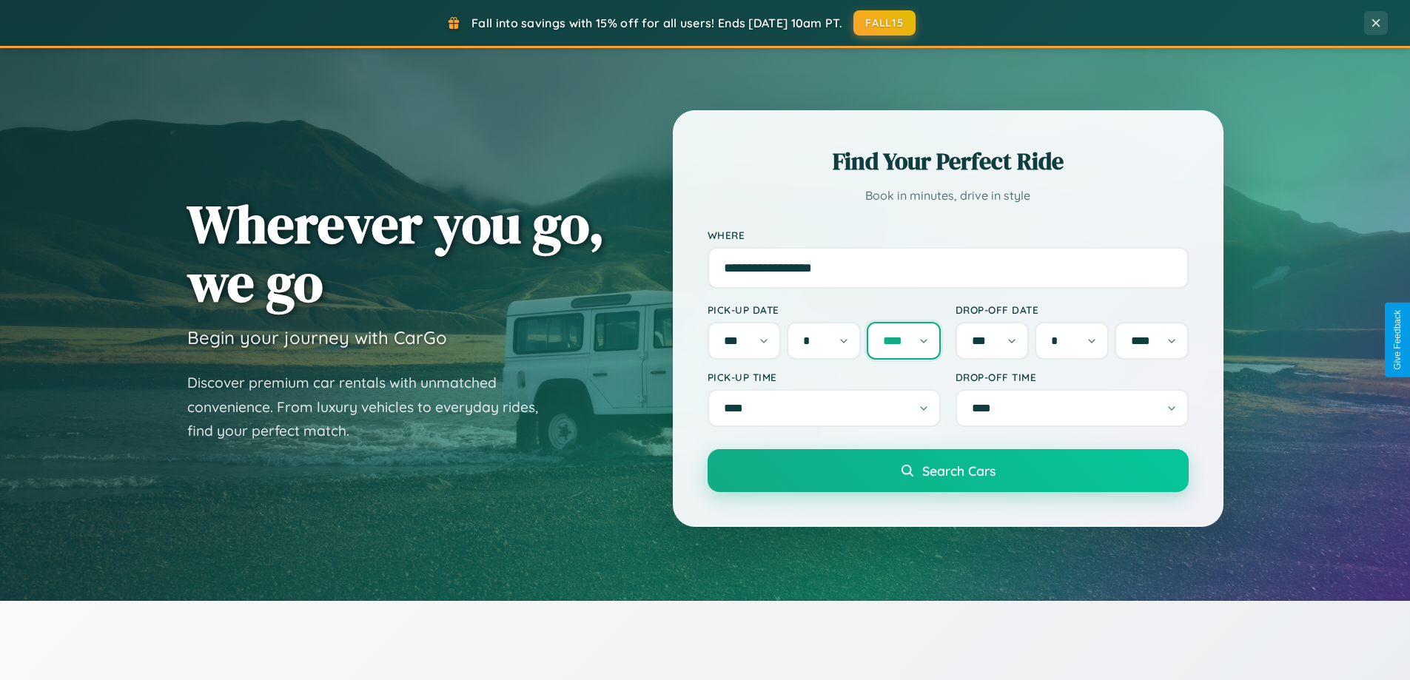 The image size is (1410, 680). I want to click on button: Search Cars, so click(948, 471).